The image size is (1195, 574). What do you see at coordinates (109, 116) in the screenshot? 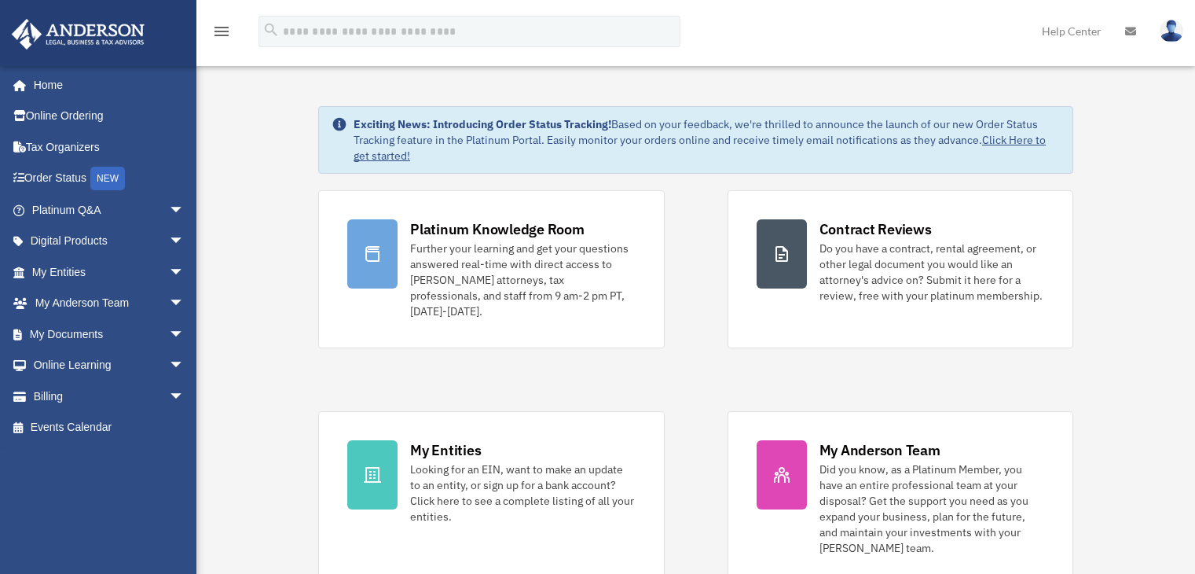
I see `a: Online Ordering` at bounding box center [109, 116].